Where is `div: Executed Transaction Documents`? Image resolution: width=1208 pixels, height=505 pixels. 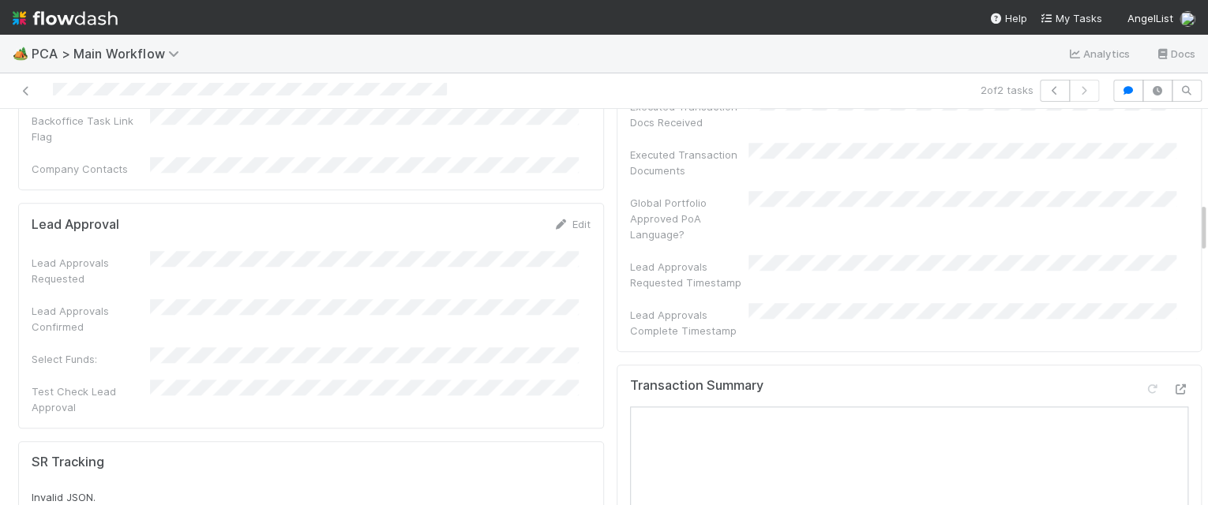 div: Executed Transaction Documents is located at coordinates (689, 163).